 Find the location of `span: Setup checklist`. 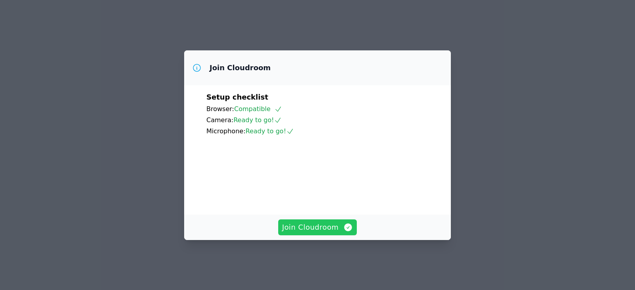

span: Setup checklist is located at coordinates (237, 97).